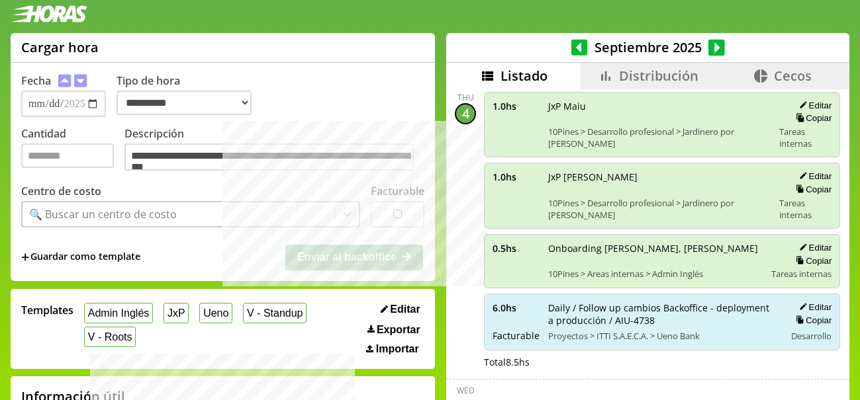  What do you see at coordinates (647, 47) in the screenshot?
I see `span: Septiembre 2025` at bounding box center [647, 47].